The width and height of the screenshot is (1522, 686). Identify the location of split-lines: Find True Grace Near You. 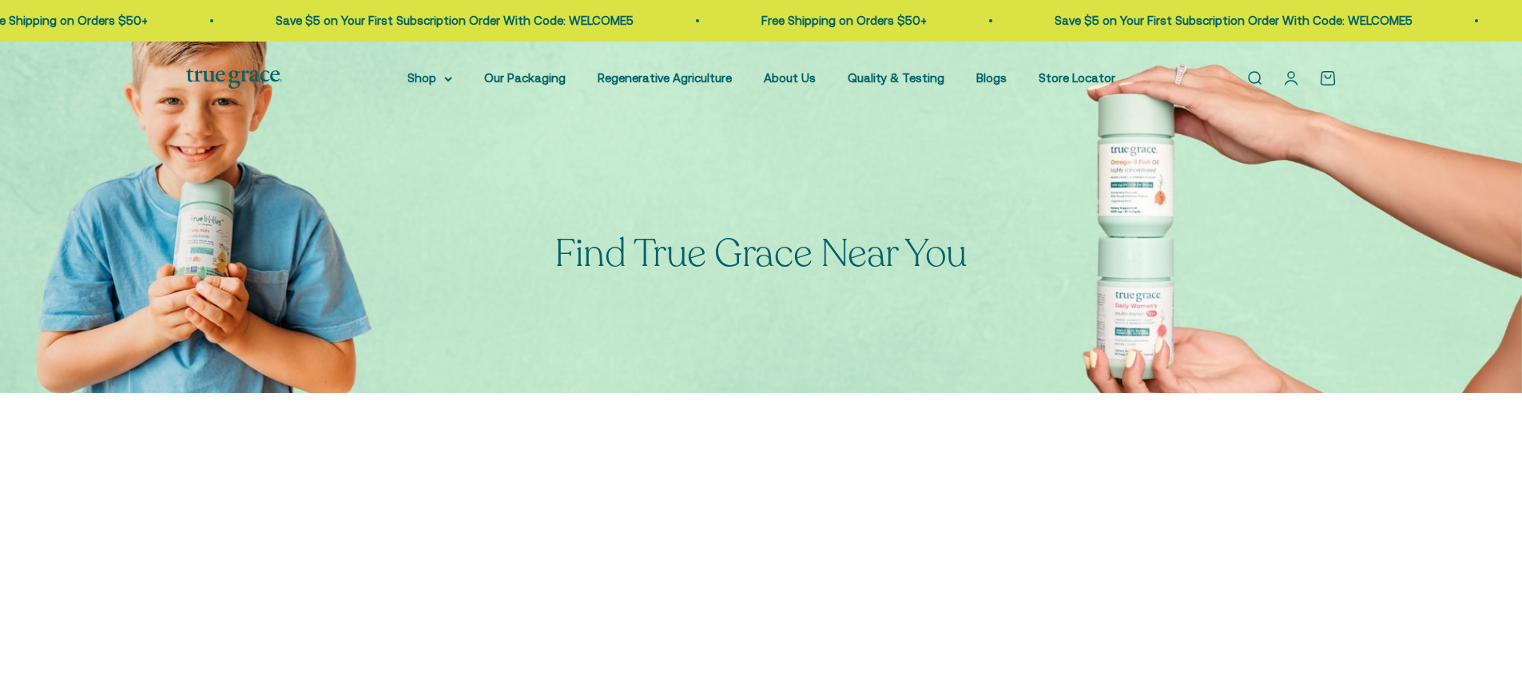
(760, 253).